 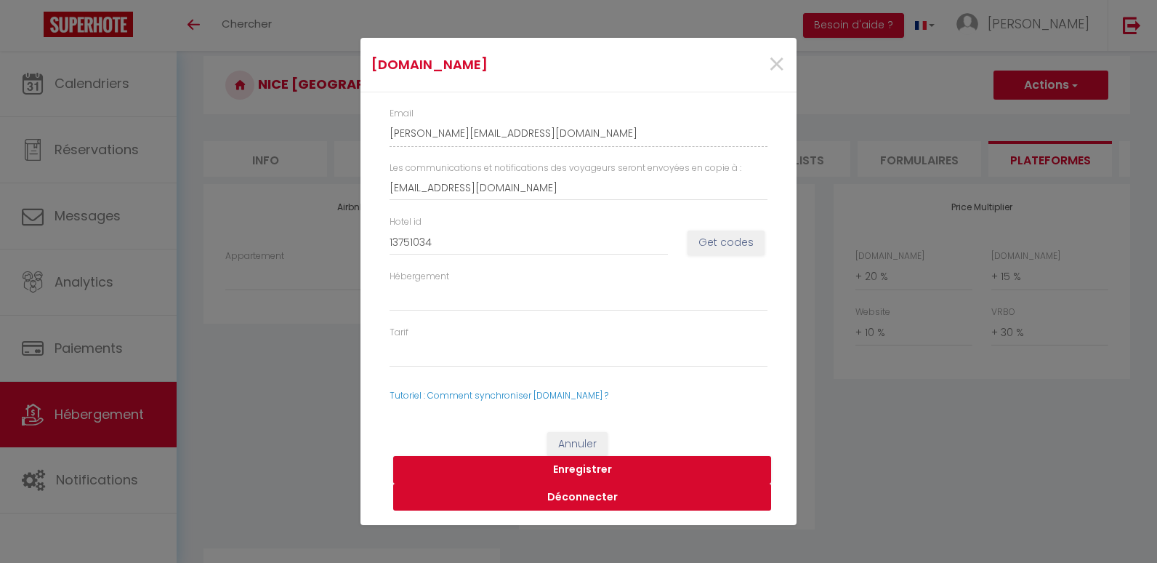 What do you see at coordinates (399, 332) in the screenshot?
I see `label: Tarif` at bounding box center [399, 332].